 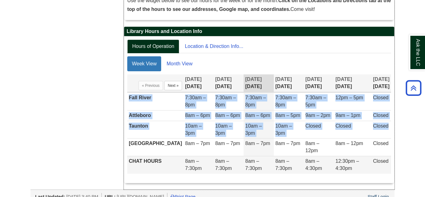 What do you see at coordinates (179, 64) in the screenshot?
I see `a: Month View` at bounding box center [179, 64].